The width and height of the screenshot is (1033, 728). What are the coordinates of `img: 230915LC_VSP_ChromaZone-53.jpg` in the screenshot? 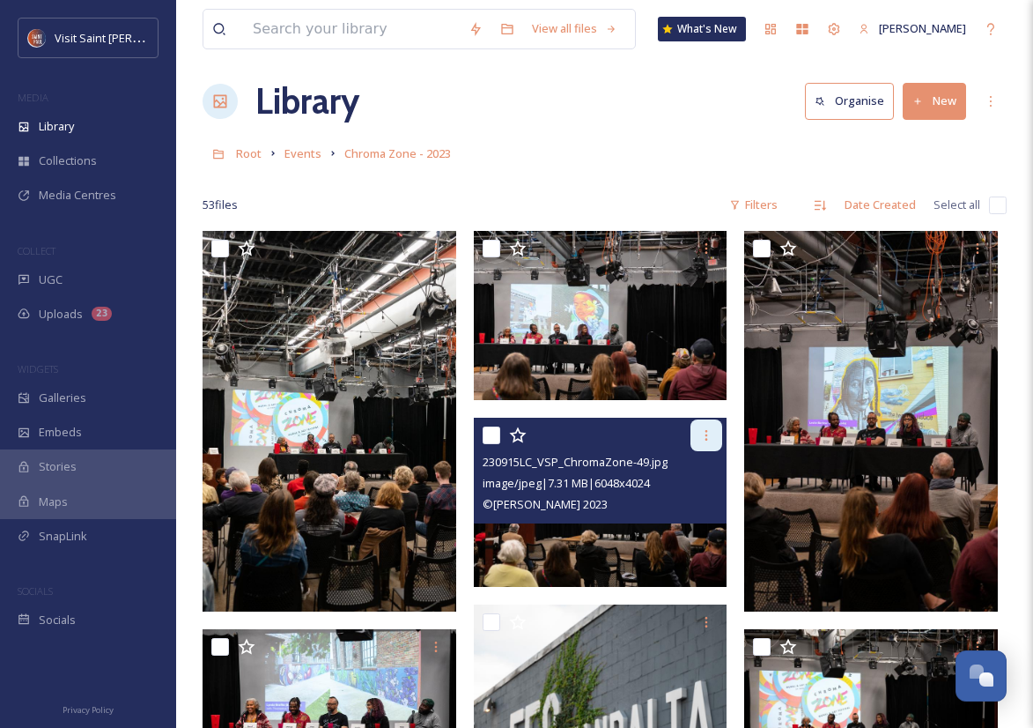 It's located at (329, 421).